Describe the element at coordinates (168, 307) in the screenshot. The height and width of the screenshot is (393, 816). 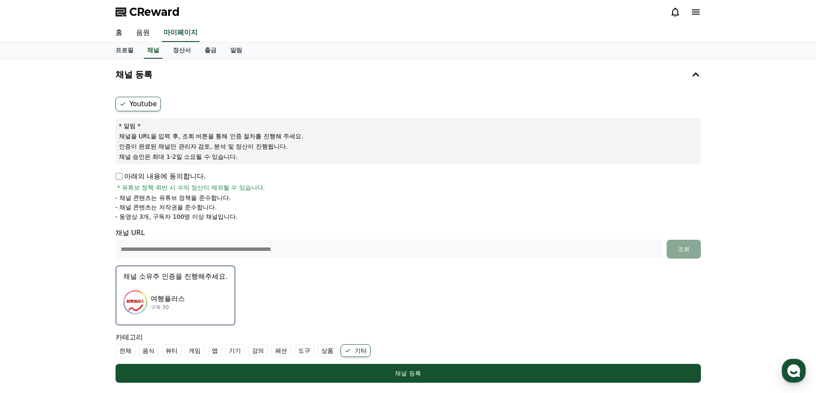
I see `p: 구독 30` at that location.